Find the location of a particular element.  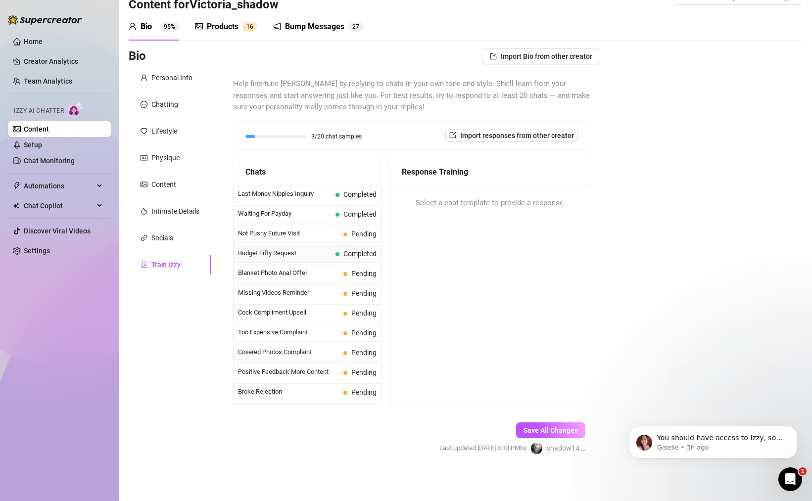

sup: 95% is located at coordinates (169, 27).